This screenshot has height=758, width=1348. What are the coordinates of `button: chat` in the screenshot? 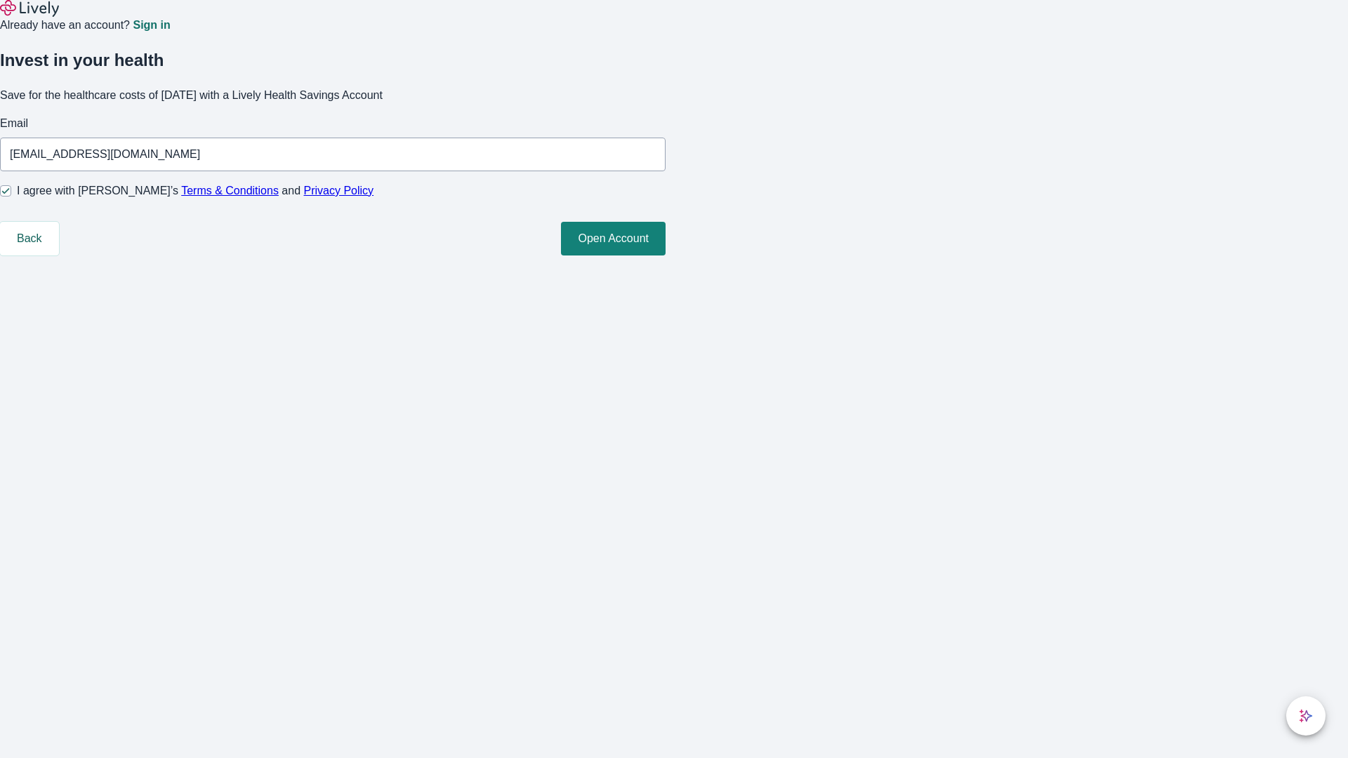 It's located at (1305, 716).